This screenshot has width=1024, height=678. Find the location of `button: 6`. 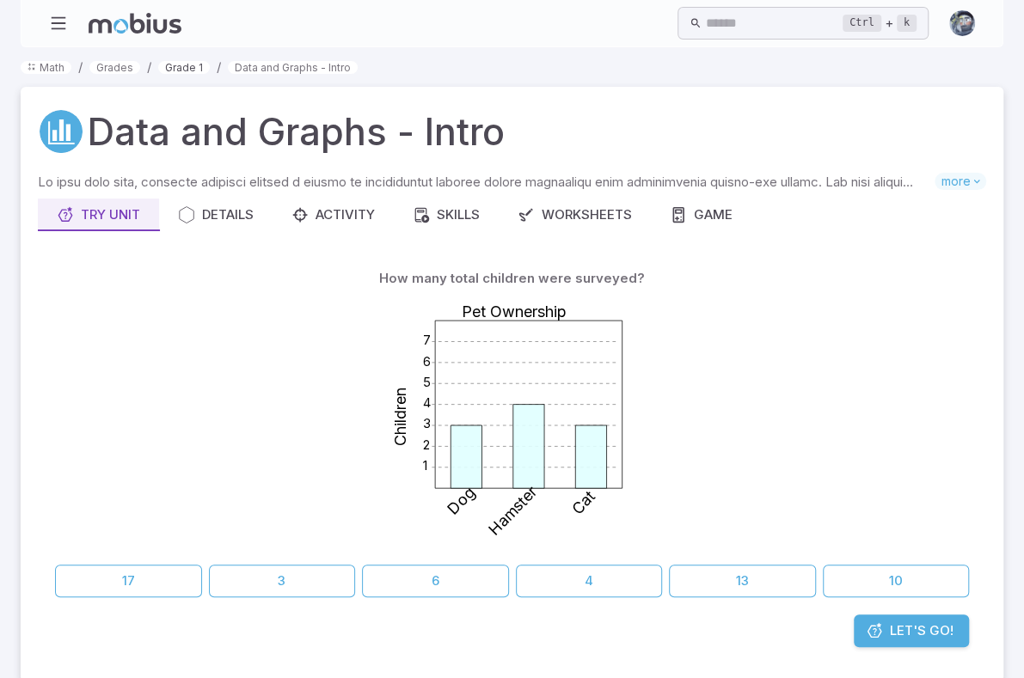

button: 6 is located at coordinates (435, 581).